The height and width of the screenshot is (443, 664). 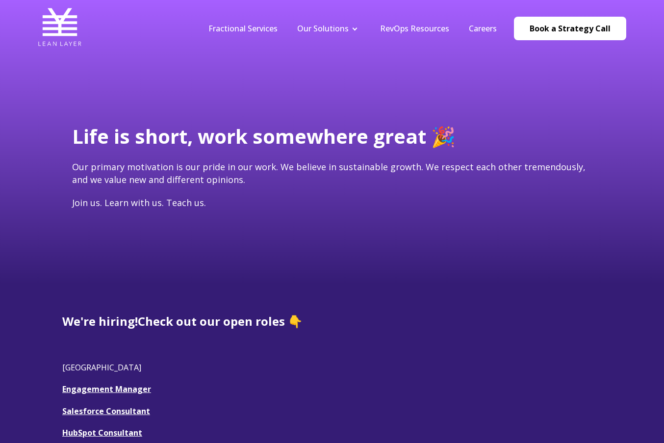 What do you see at coordinates (106, 389) in the screenshot?
I see `a: Engagement Manager` at bounding box center [106, 389].